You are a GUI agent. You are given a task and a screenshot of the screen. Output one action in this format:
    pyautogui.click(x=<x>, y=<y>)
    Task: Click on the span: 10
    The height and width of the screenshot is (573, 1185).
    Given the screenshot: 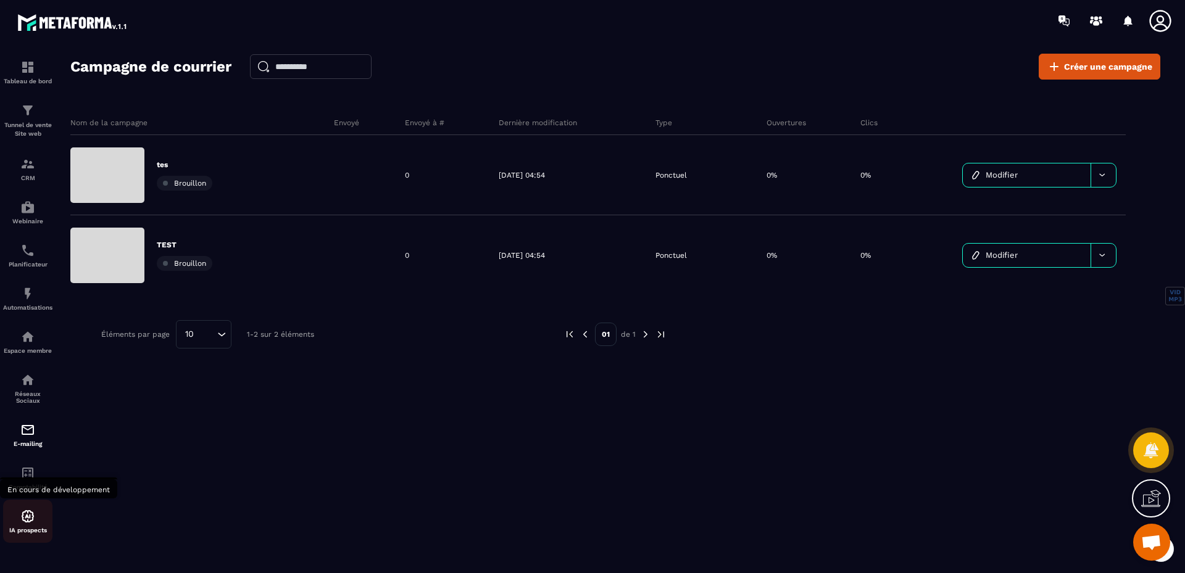 What is the action you would take?
    pyautogui.click(x=189, y=335)
    